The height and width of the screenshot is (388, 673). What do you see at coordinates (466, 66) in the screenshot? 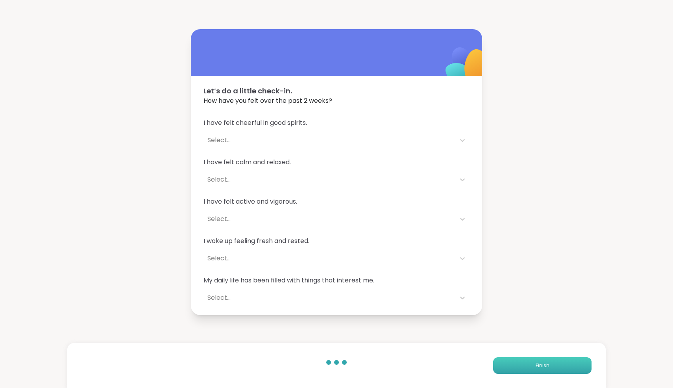
I see `img: ShareWell Logomark` at bounding box center [466, 66].